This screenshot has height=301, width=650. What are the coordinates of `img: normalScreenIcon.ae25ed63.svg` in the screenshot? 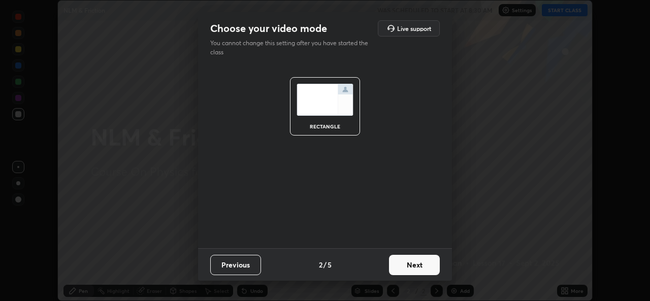 It's located at (325, 99).